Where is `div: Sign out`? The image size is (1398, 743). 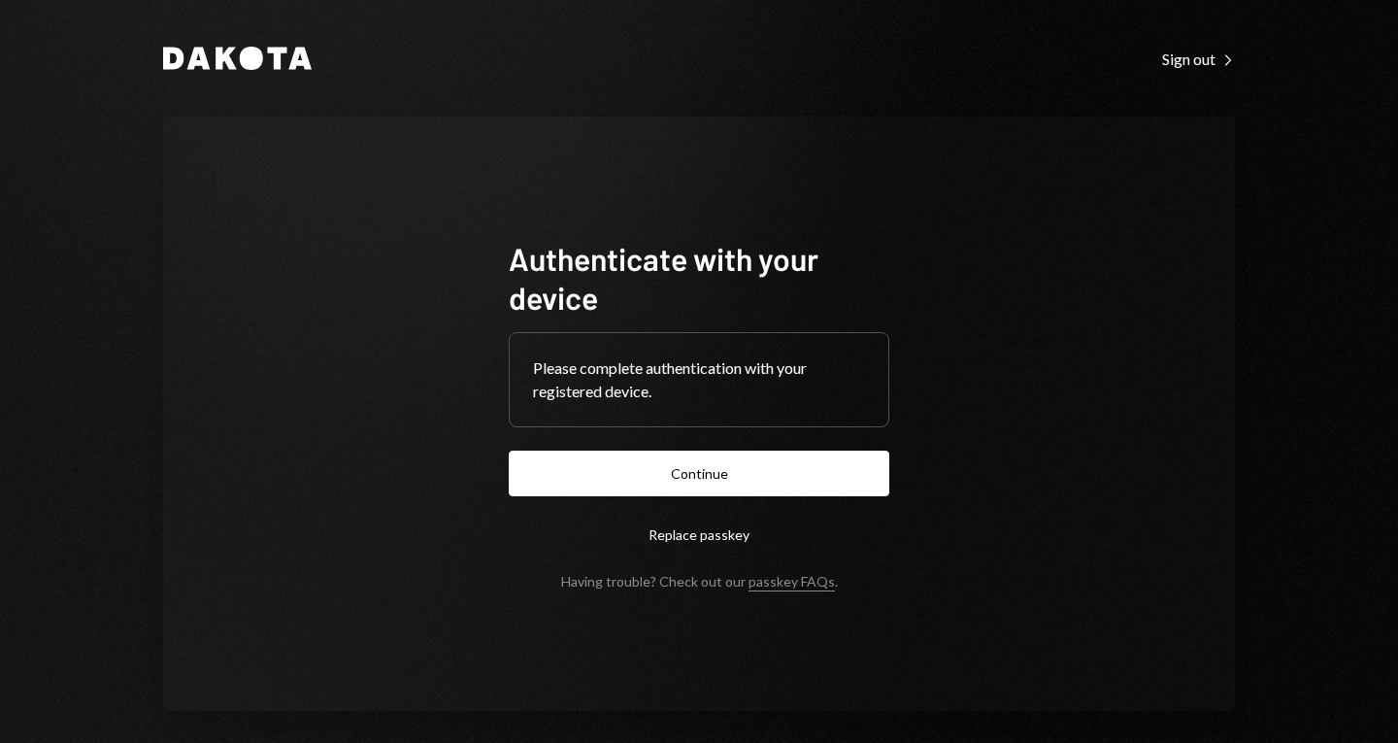 div: Sign out is located at coordinates (1198, 59).